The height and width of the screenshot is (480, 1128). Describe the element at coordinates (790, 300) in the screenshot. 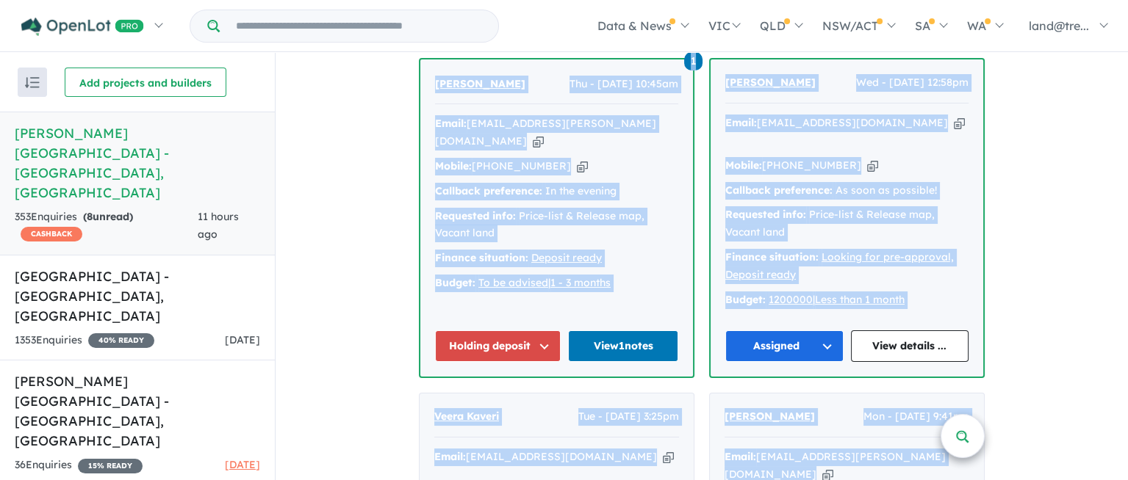

I see `u: 1200000` at that location.